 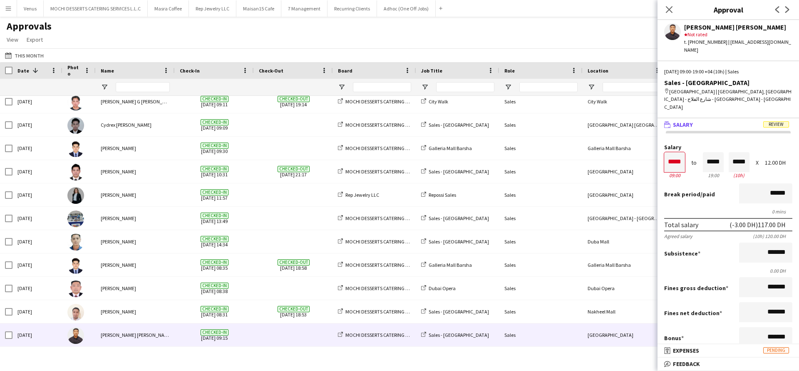 I want to click on div: Dubai Opera, so click(x=625, y=288).